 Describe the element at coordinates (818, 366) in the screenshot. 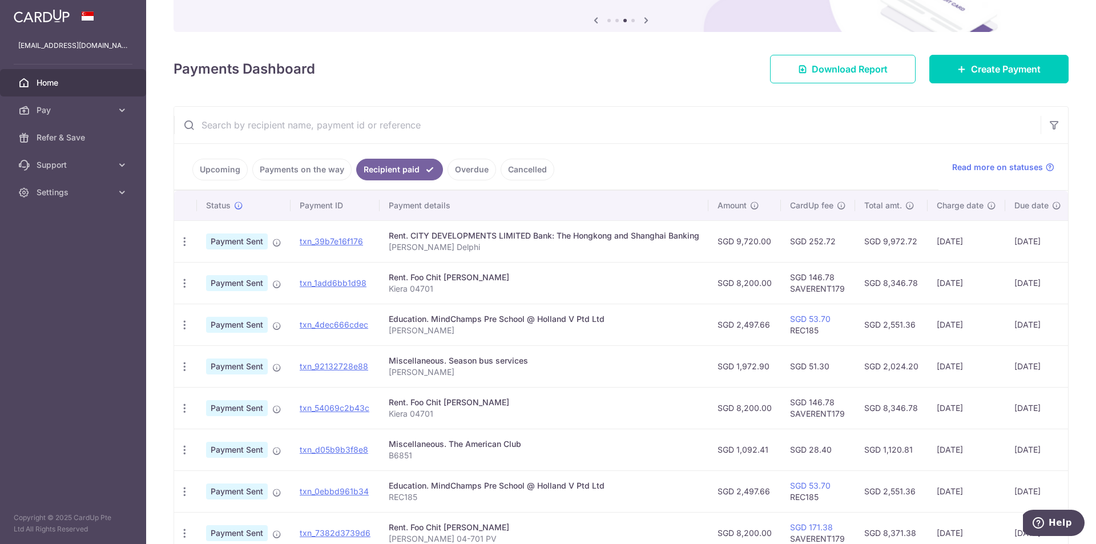

I see `td: SGD 51.30` at that location.